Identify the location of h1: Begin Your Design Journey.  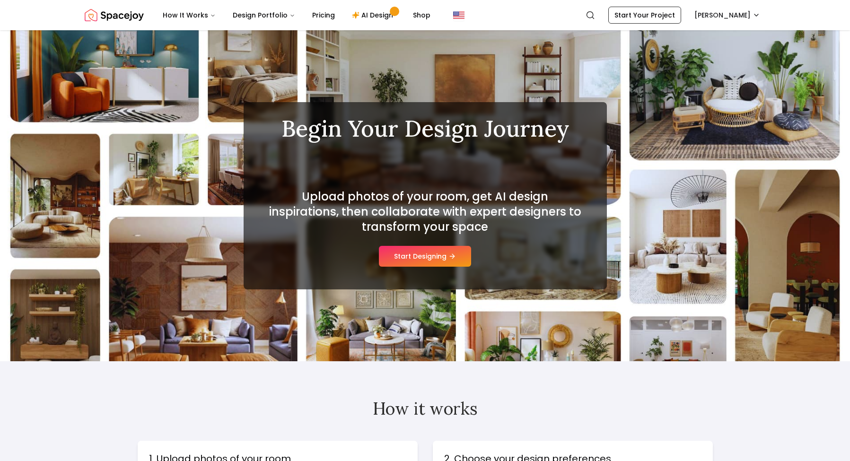
(425, 129).